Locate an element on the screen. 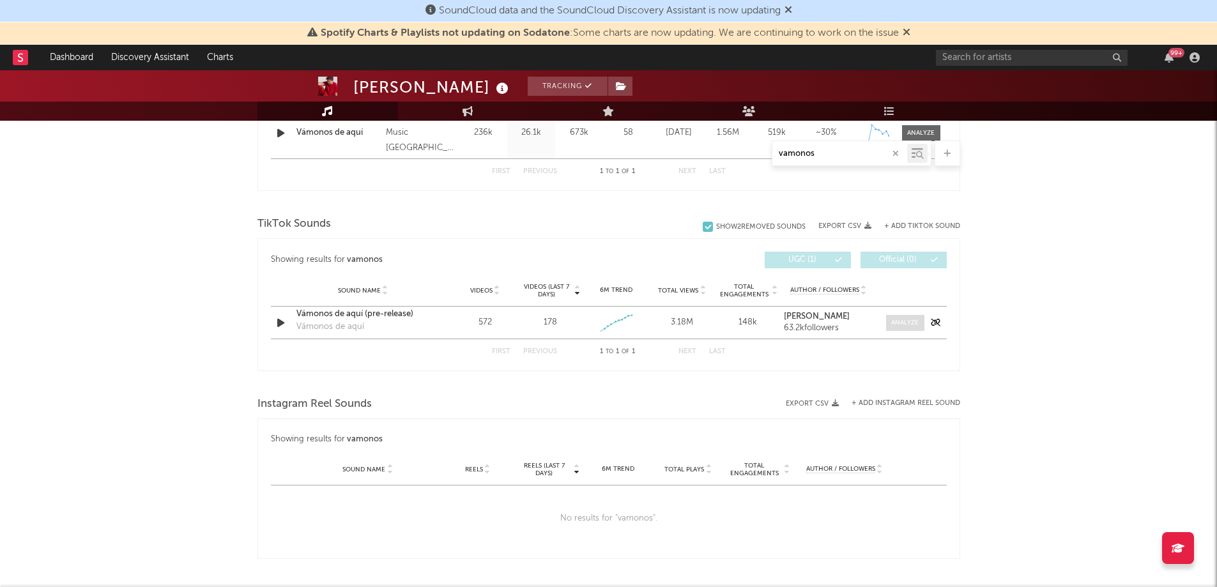 Image resolution: width=1217 pixels, height=587 pixels. a: Dashboard is located at coordinates (72, 58).